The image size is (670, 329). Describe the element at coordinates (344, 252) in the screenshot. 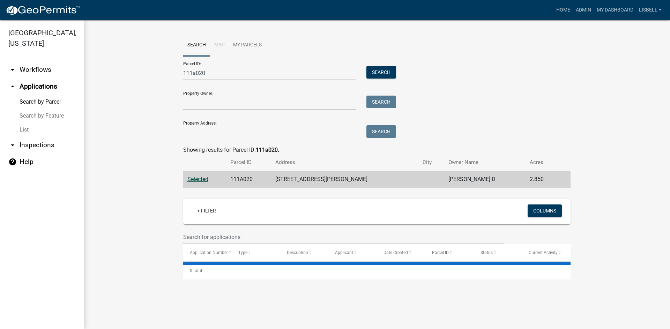

I see `span: Applicant` at that location.